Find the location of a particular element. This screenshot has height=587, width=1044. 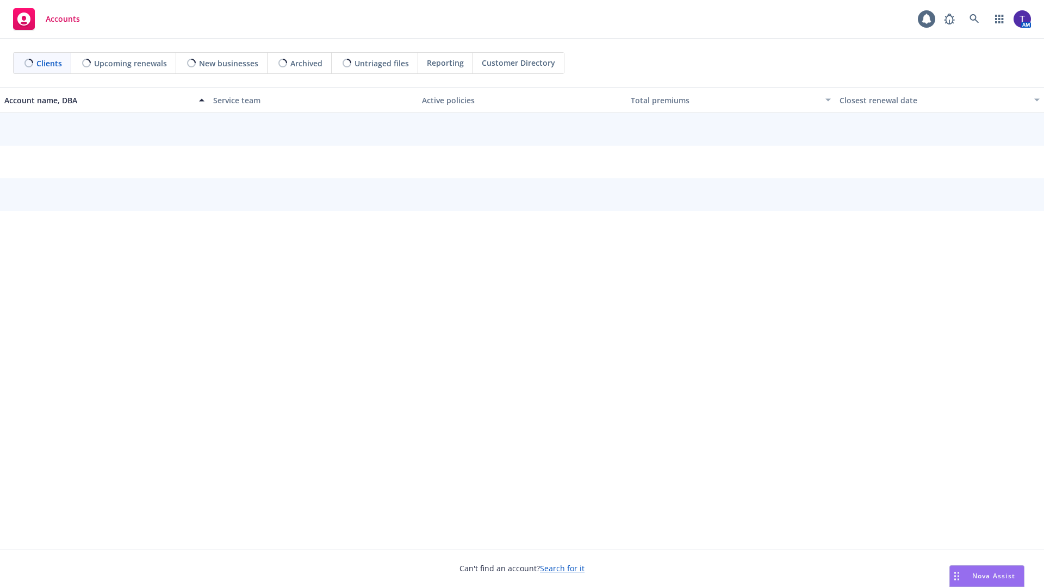

div: Service team is located at coordinates (313, 100).